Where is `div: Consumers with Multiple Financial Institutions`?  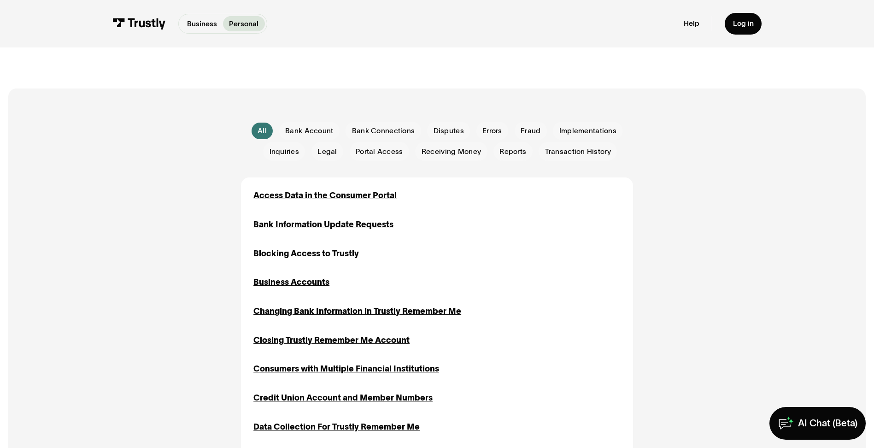
div: Consumers with Multiple Financial Institutions is located at coordinates (346, 369).